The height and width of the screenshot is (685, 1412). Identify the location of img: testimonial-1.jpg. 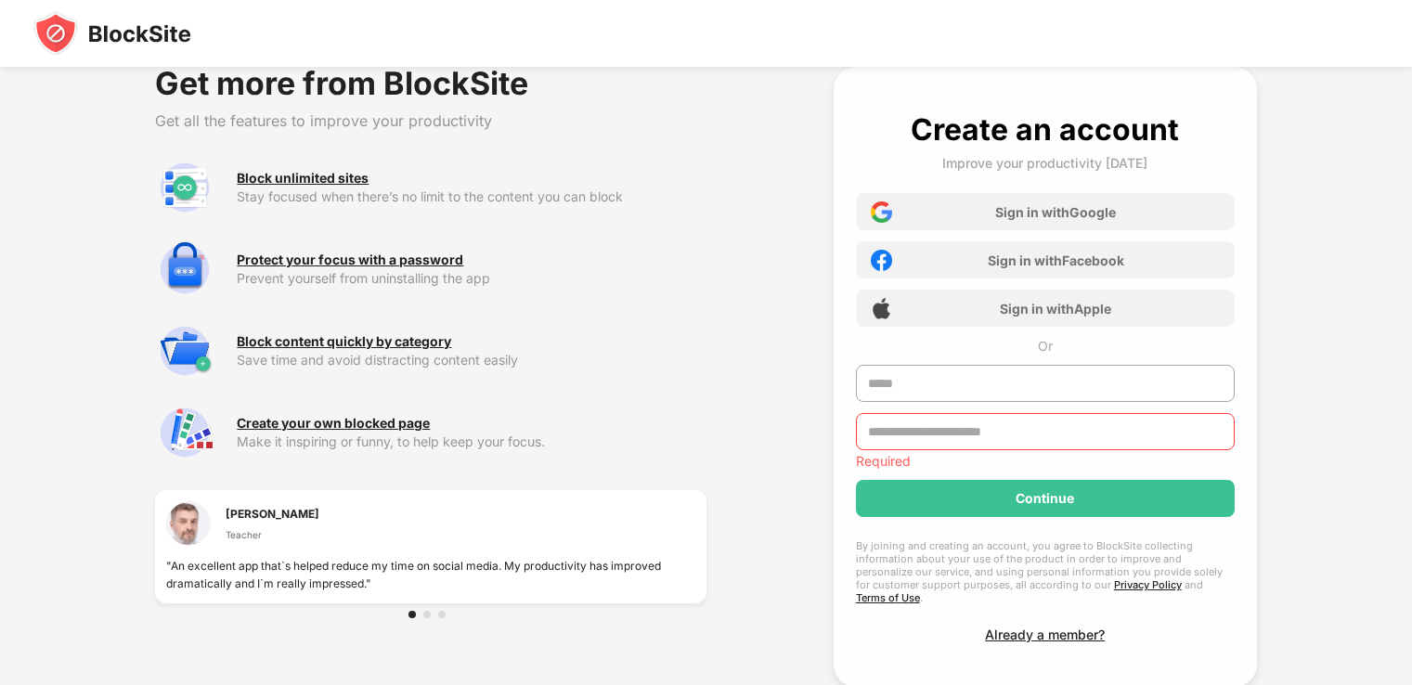
(189, 524).